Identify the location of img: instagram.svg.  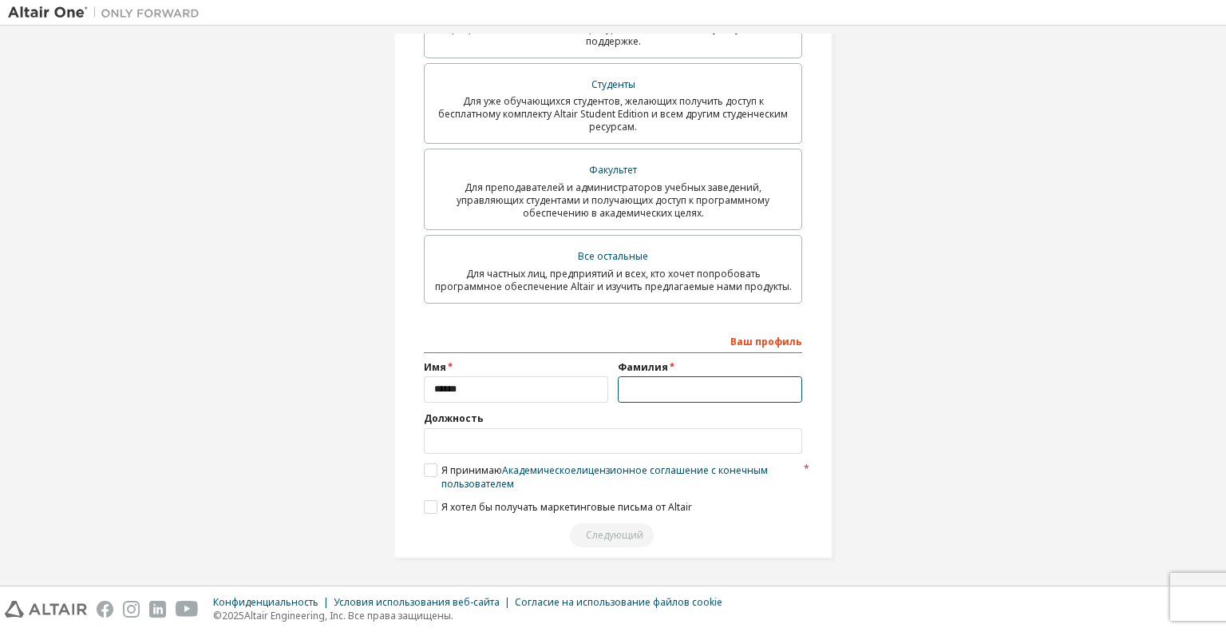
(131, 608).